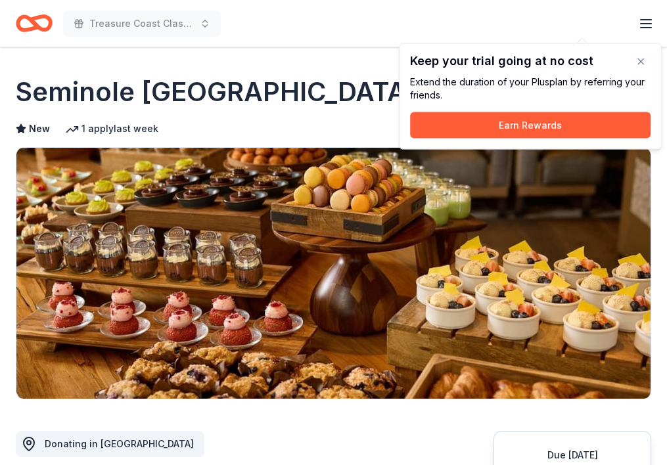 This screenshot has height=465, width=667. Describe the element at coordinates (531, 61) in the screenshot. I see `div: Keep your trial going at no cost` at that location.